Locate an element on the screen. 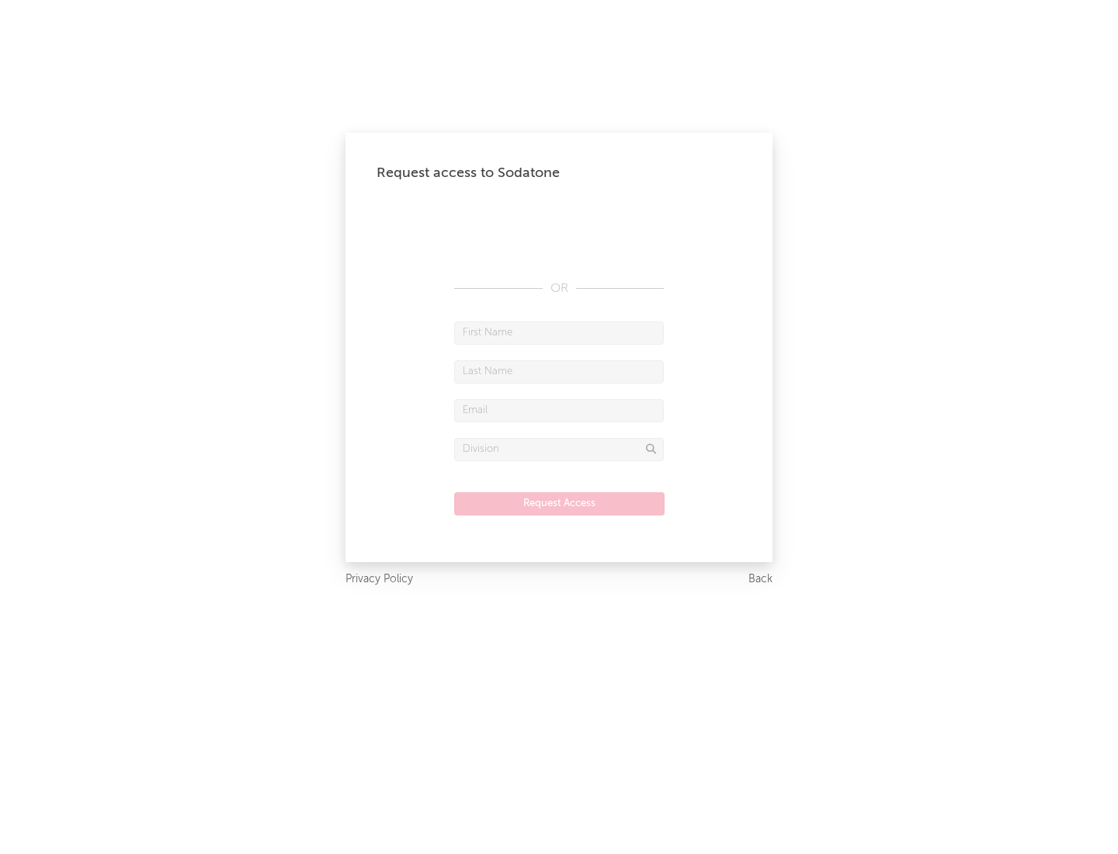  div: OR is located at coordinates (559, 289).